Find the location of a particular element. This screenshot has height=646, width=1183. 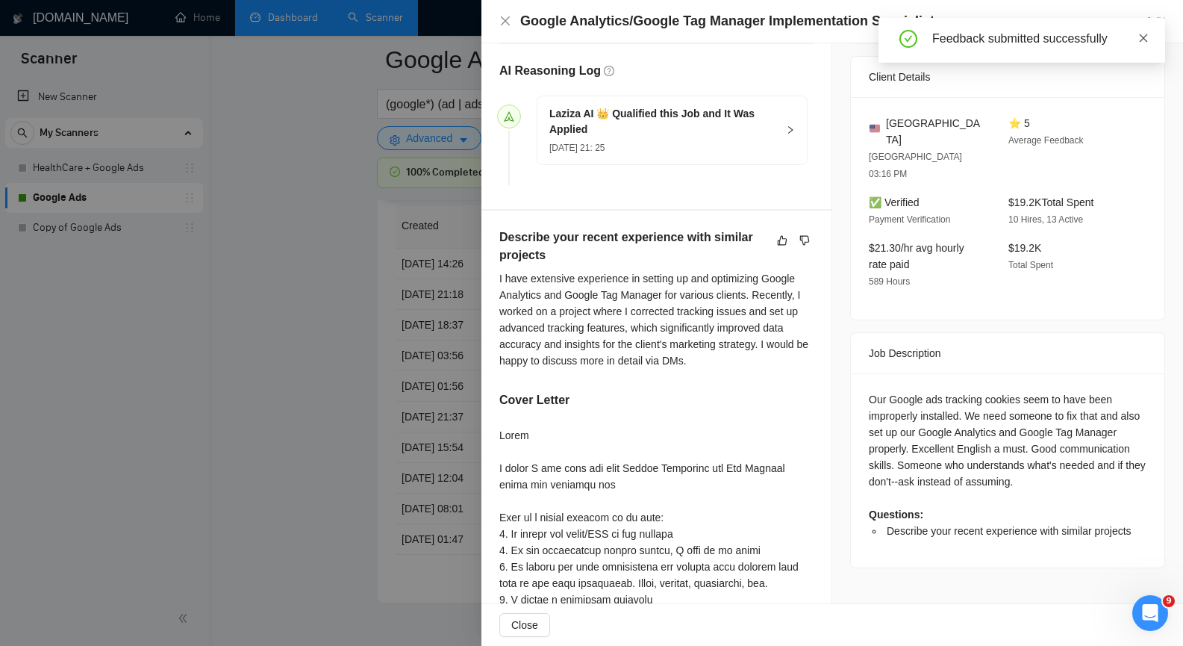

span: Describe your recent experience with similar projects is located at coordinates (1009, 531).